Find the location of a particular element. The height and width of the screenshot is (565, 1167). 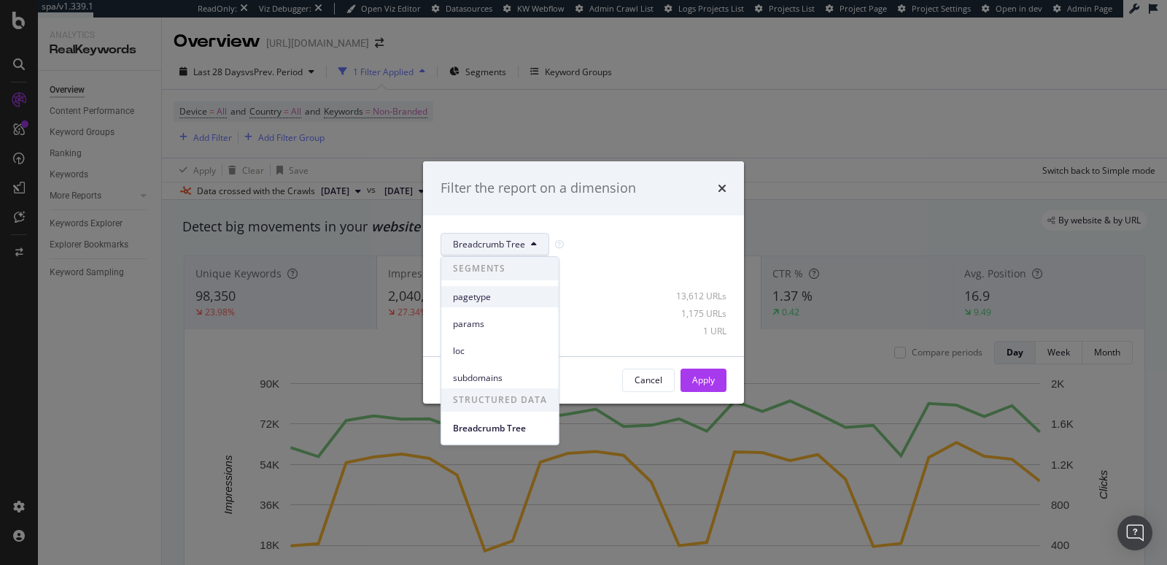

span: loc is located at coordinates (500, 351).